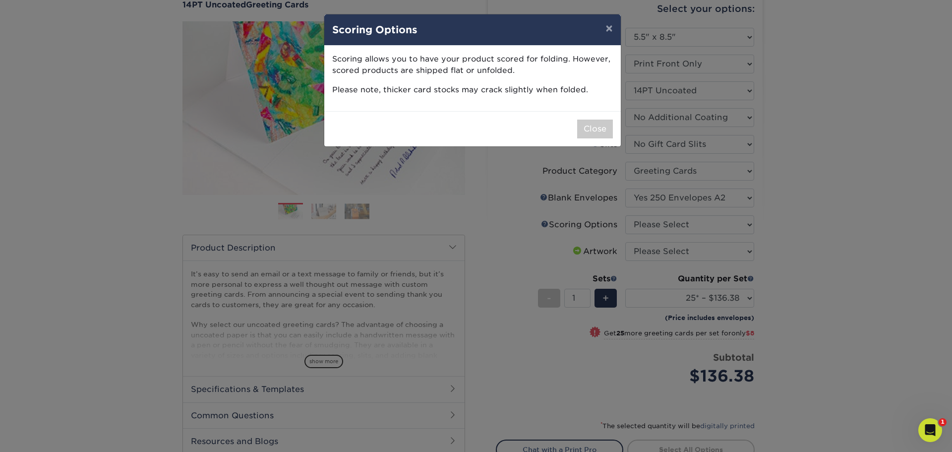 This screenshot has height=452, width=952. What do you see at coordinates (473, 30) in the screenshot?
I see `h4: Scoring Options` at bounding box center [473, 30].